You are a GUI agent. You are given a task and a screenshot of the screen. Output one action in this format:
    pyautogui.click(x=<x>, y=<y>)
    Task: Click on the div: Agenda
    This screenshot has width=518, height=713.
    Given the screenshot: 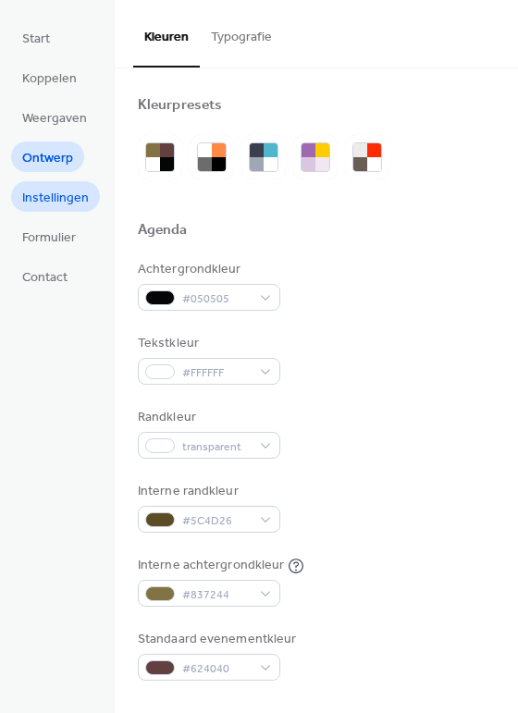 What is the action you would take?
    pyautogui.click(x=163, y=230)
    